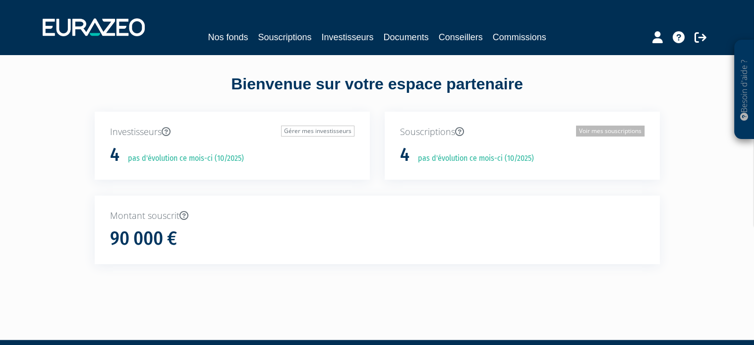 The height and width of the screenshot is (345, 754). Describe the element at coordinates (460, 37) in the screenshot. I see `a: Conseillers` at that location.